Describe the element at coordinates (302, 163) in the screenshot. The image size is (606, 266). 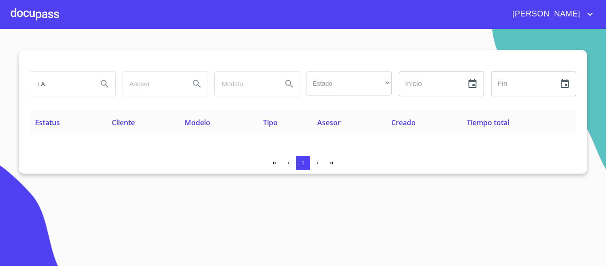
I see `span: 1` at that location.